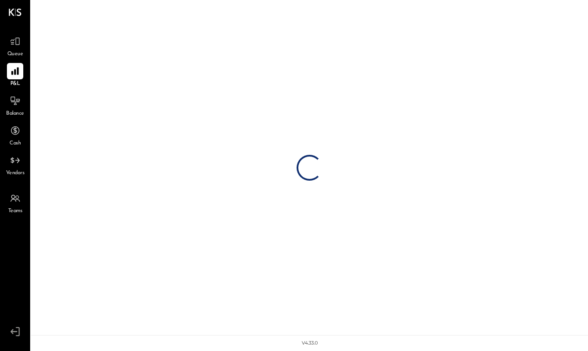  I want to click on a: Cash, so click(15, 135).